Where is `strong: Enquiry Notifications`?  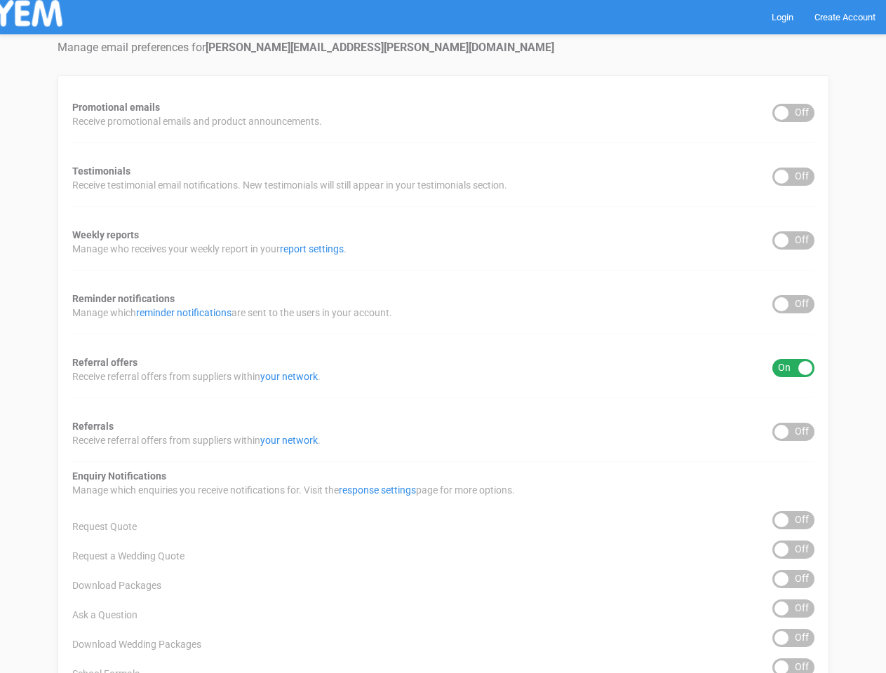
strong: Enquiry Notifications is located at coordinates (119, 476).